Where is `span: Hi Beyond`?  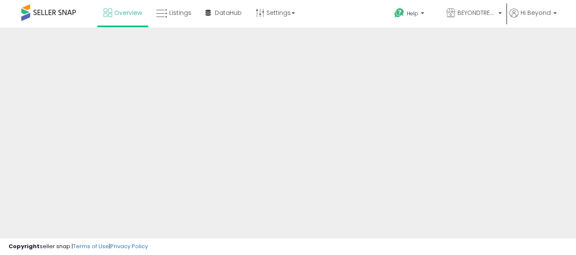 span: Hi Beyond is located at coordinates (536, 13).